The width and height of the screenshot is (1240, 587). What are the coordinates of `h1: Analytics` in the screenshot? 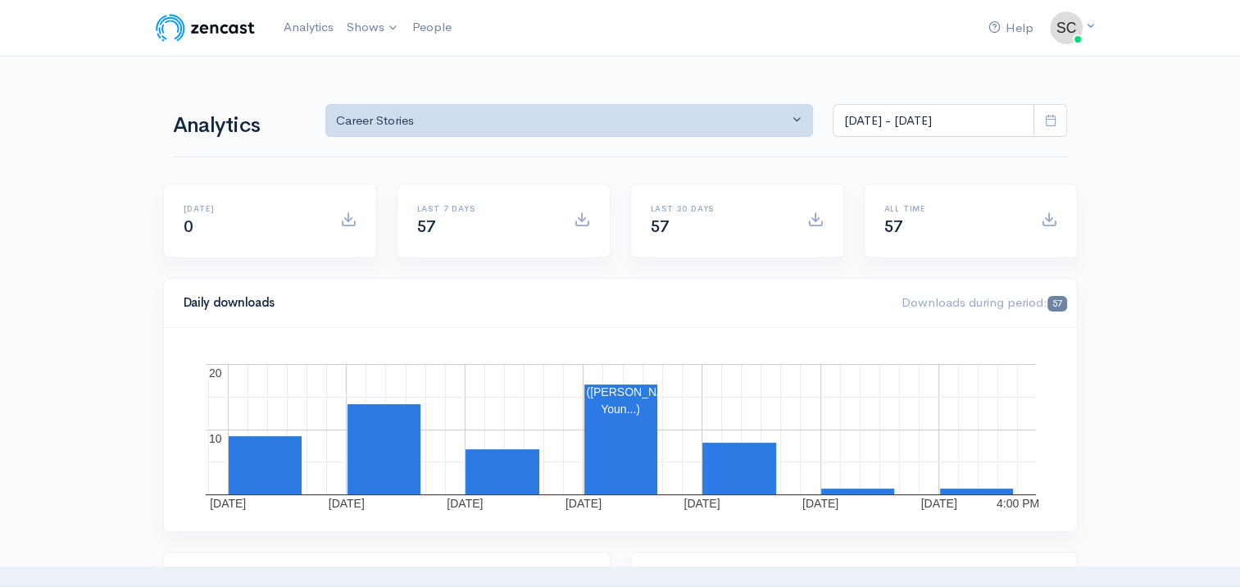 It's located at (239, 125).